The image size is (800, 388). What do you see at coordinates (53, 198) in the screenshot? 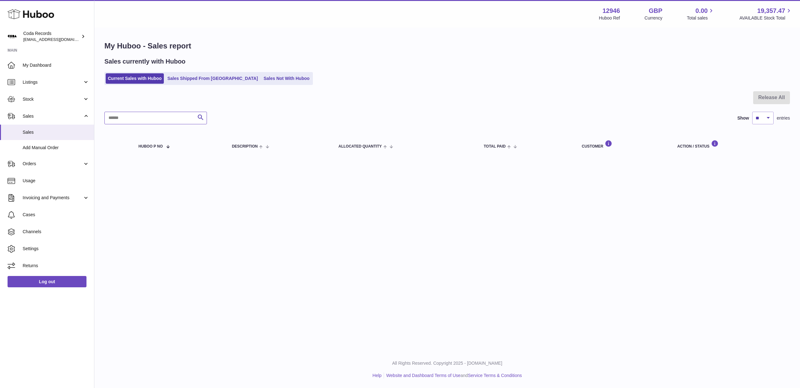
I see `span: Invoicing and Payments` at bounding box center [53, 198].